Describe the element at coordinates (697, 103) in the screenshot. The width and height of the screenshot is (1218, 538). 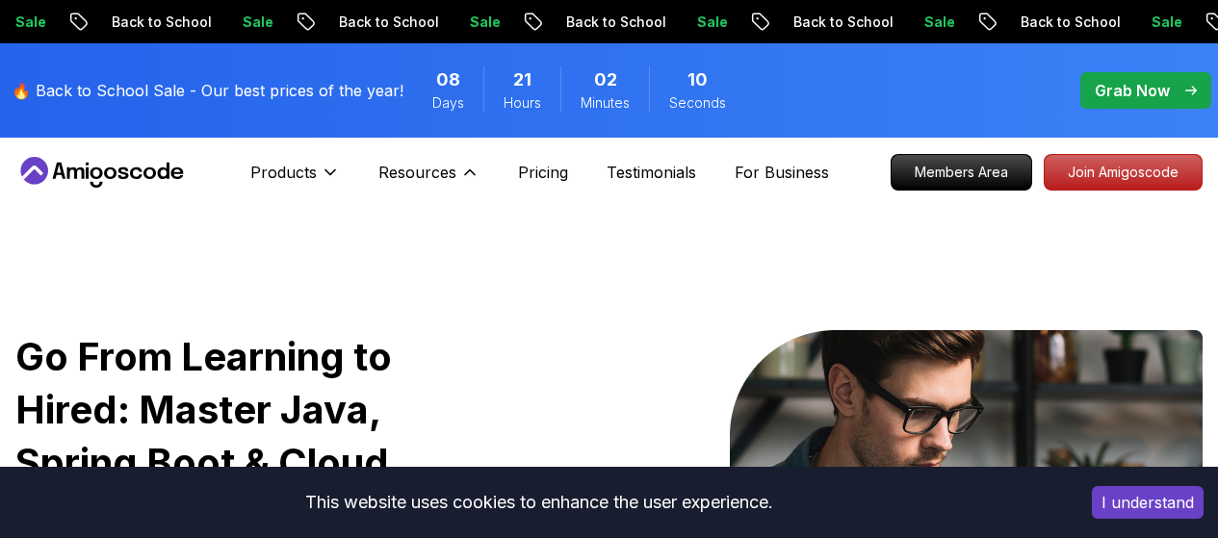
I see `span: Seconds` at that location.